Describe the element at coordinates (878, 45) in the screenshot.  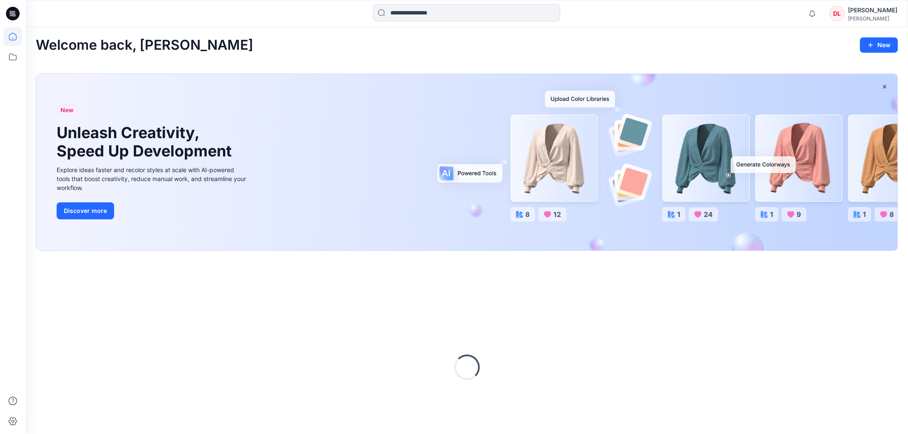
I see `button: New` at that location.